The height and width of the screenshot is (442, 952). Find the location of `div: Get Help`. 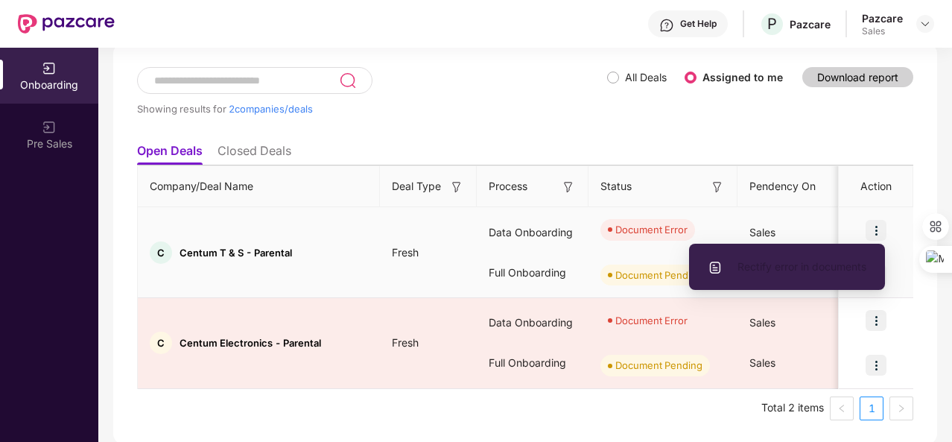

div: Get Help is located at coordinates (698, 24).